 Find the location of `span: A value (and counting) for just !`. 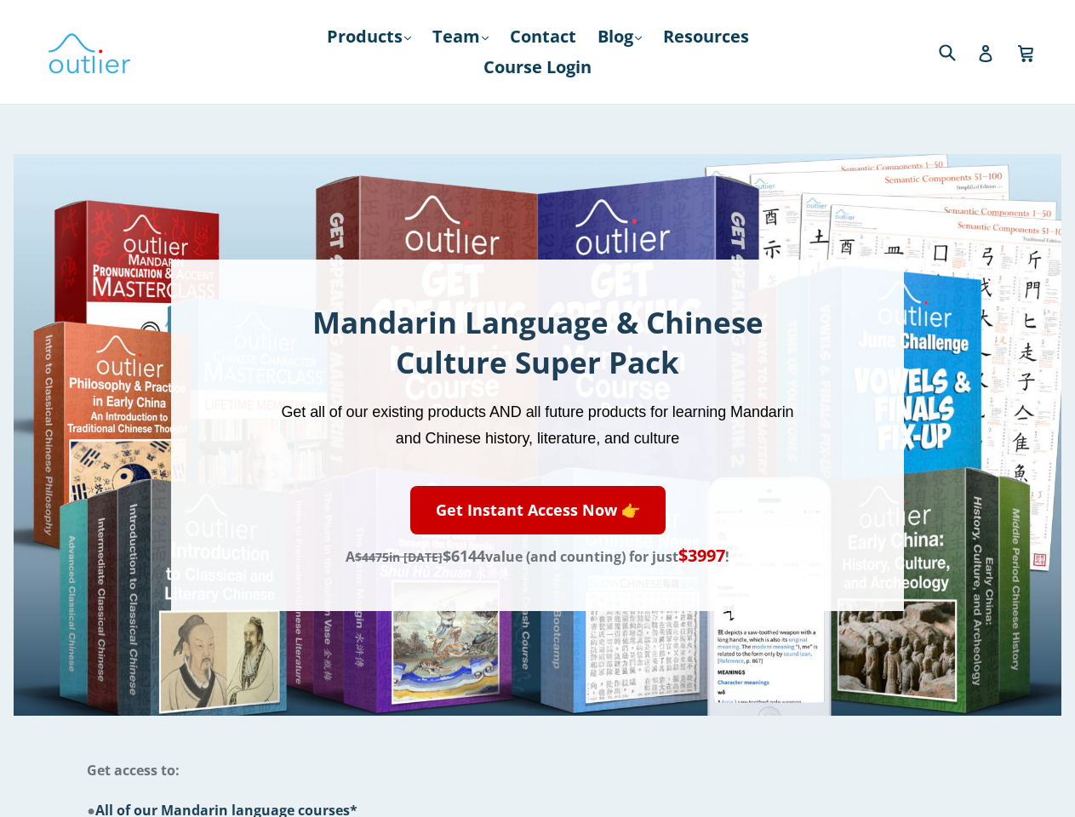

span: A value (and counting) for just ! is located at coordinates (537, 557).